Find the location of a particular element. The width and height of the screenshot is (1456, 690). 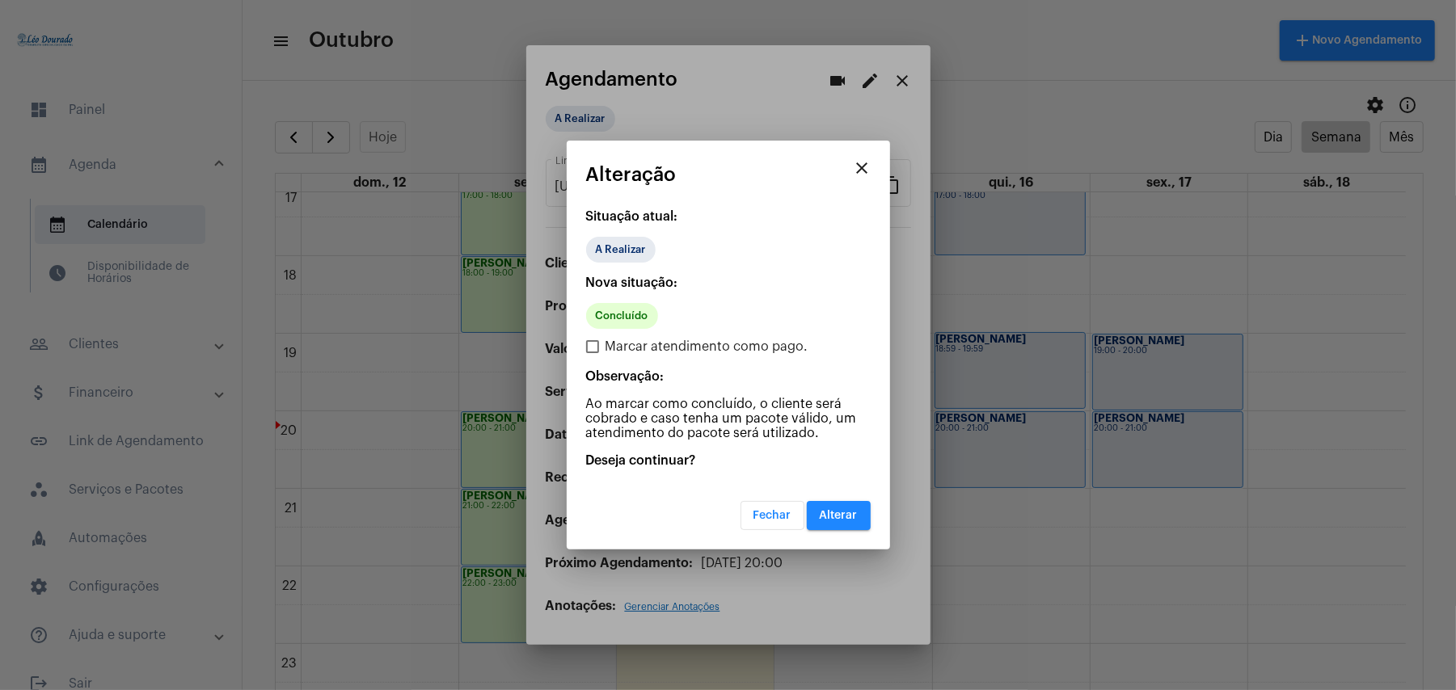

p: Observação: is located at coordinates (728, 377).